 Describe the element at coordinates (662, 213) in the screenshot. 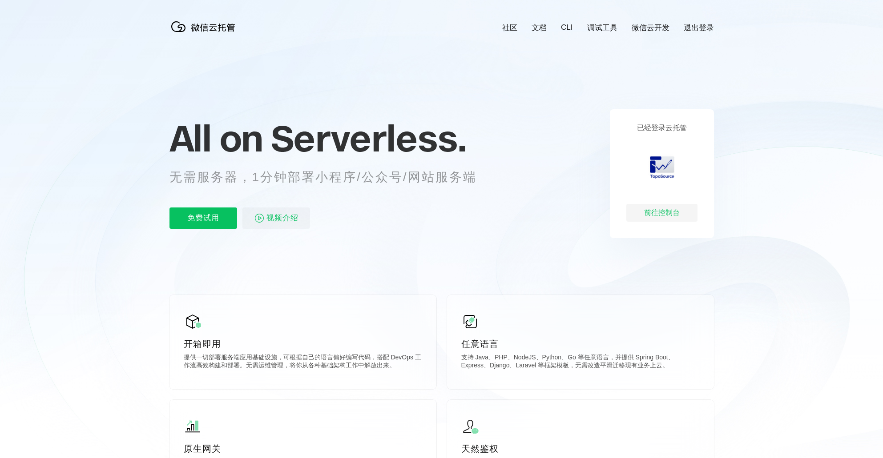

I see `div: 前往控制台` at that location.